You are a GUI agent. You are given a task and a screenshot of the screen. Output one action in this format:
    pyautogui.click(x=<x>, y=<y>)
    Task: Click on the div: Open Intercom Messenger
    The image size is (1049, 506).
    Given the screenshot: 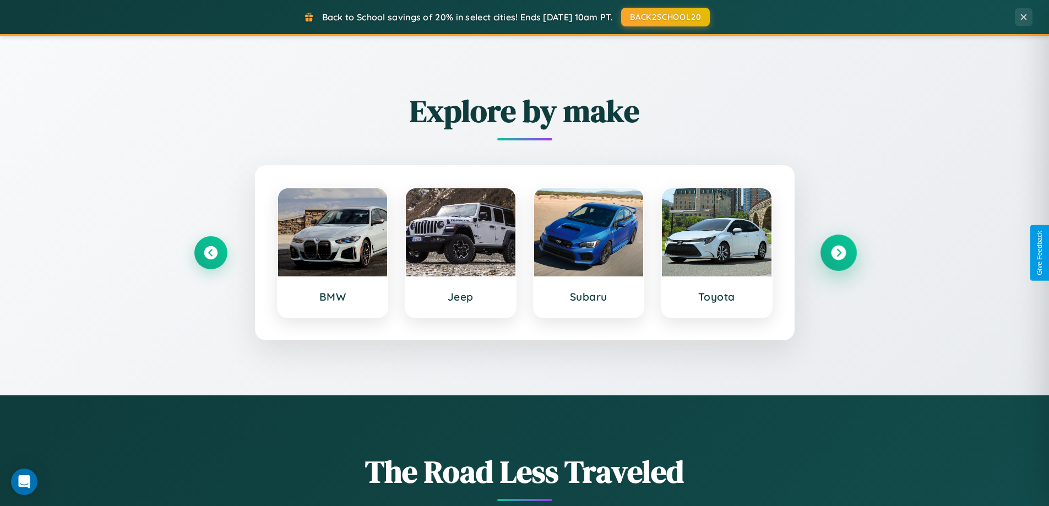 What is the action you would take?
    pyautogui.click(x=24, y=482)
    